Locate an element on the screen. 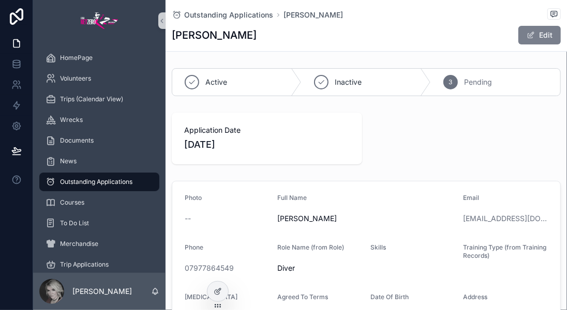  span: Application Date is located at coordinates (267, 130).